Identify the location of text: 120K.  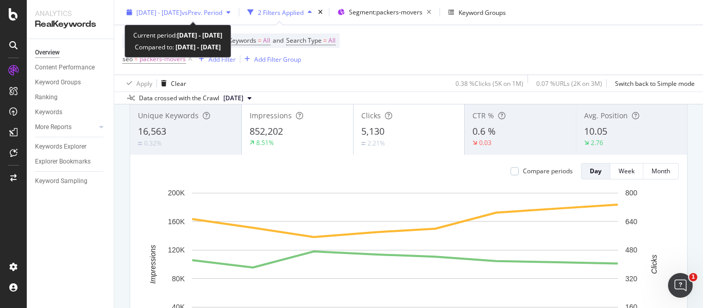
(176, 250).